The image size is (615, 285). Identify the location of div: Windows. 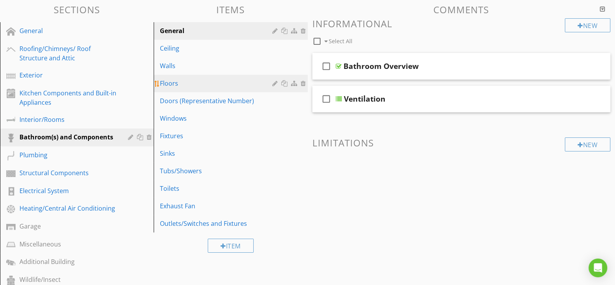
(217, 118).